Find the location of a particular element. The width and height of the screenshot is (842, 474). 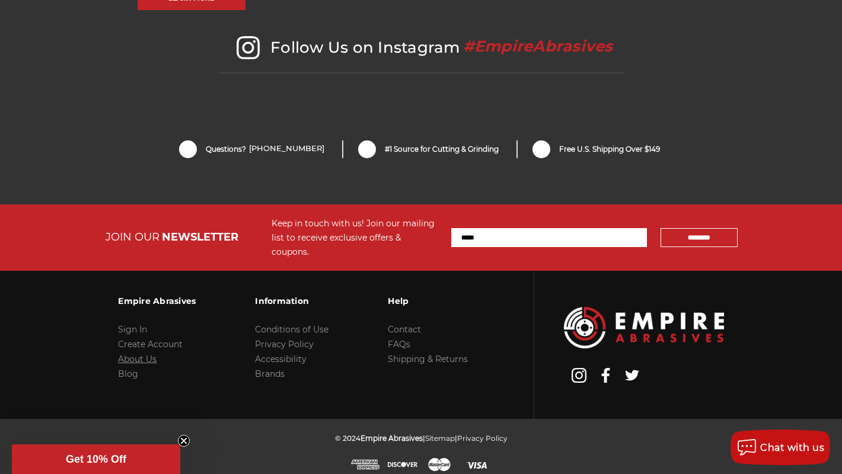

a: About Us is located at coordinates (137, 359).